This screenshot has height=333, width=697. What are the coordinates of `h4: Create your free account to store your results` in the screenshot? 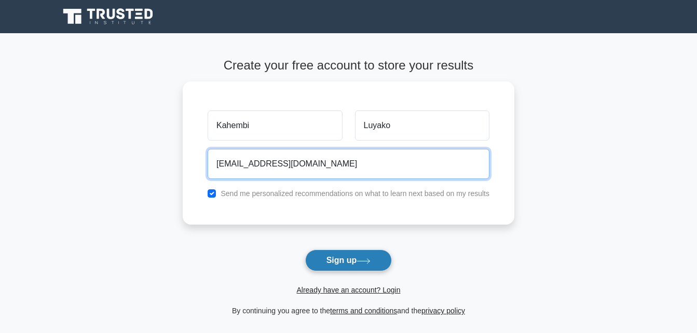 It's located at (348, 65).